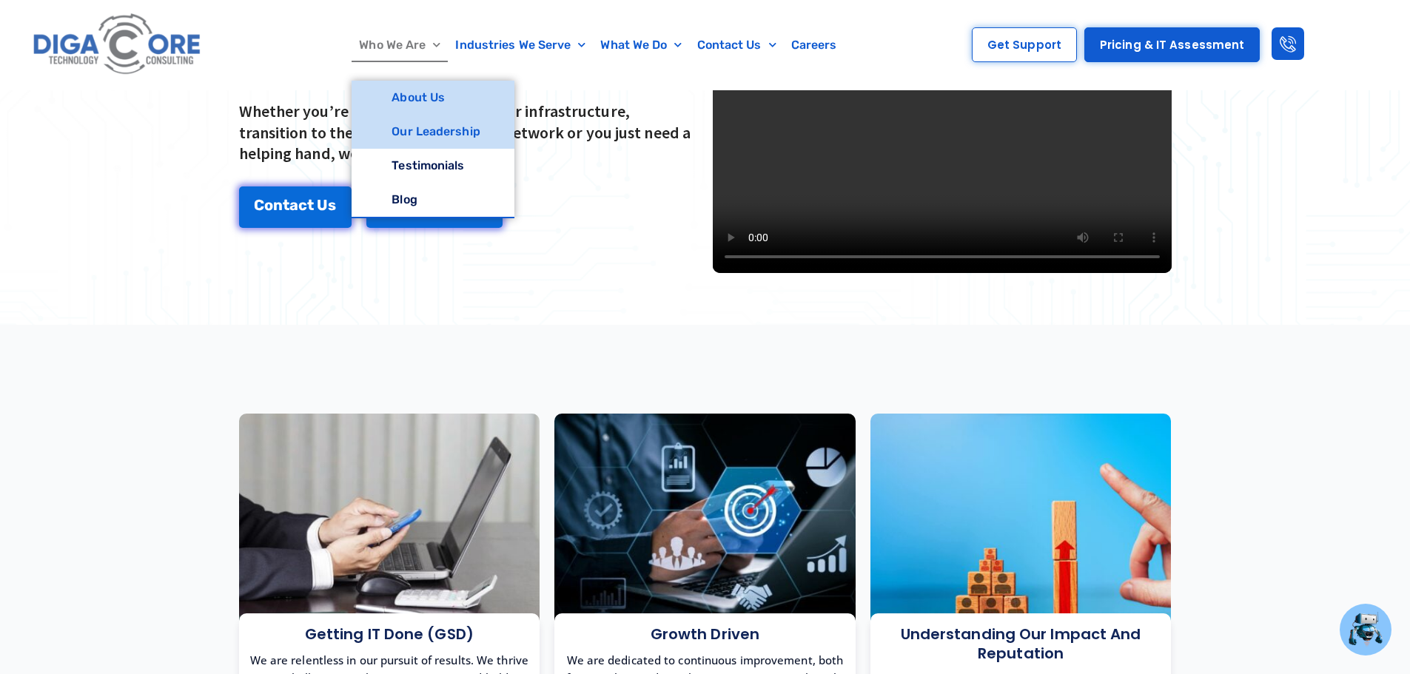  Describe the element at coordinates (641, 45) in the screenshot. I see `a: What We Do` at that location.